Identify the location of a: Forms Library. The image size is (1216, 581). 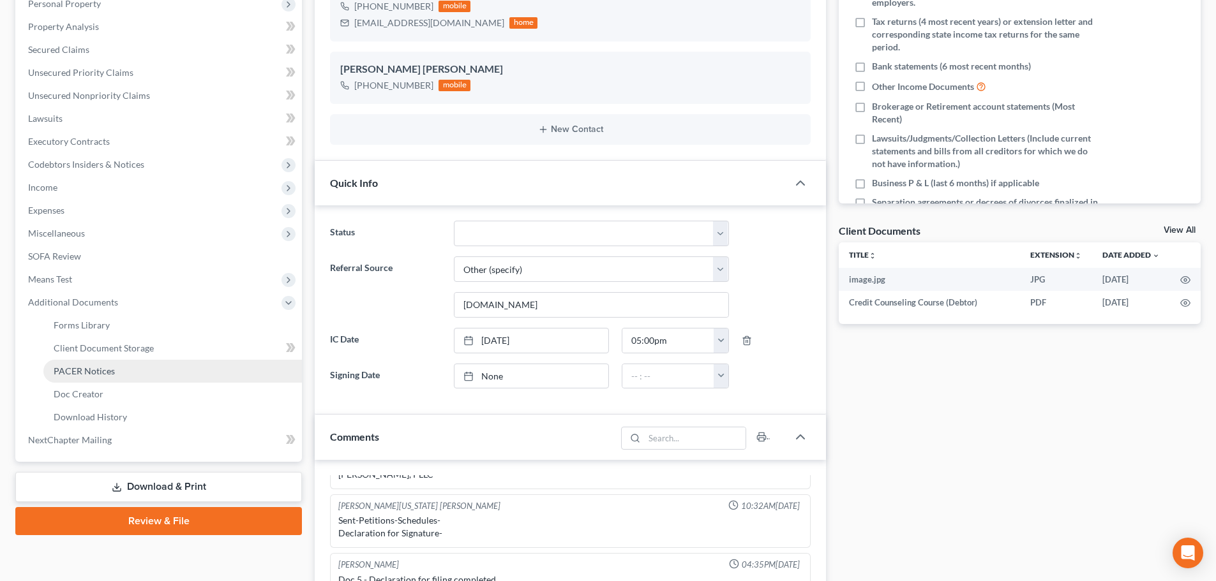
(172, 325).